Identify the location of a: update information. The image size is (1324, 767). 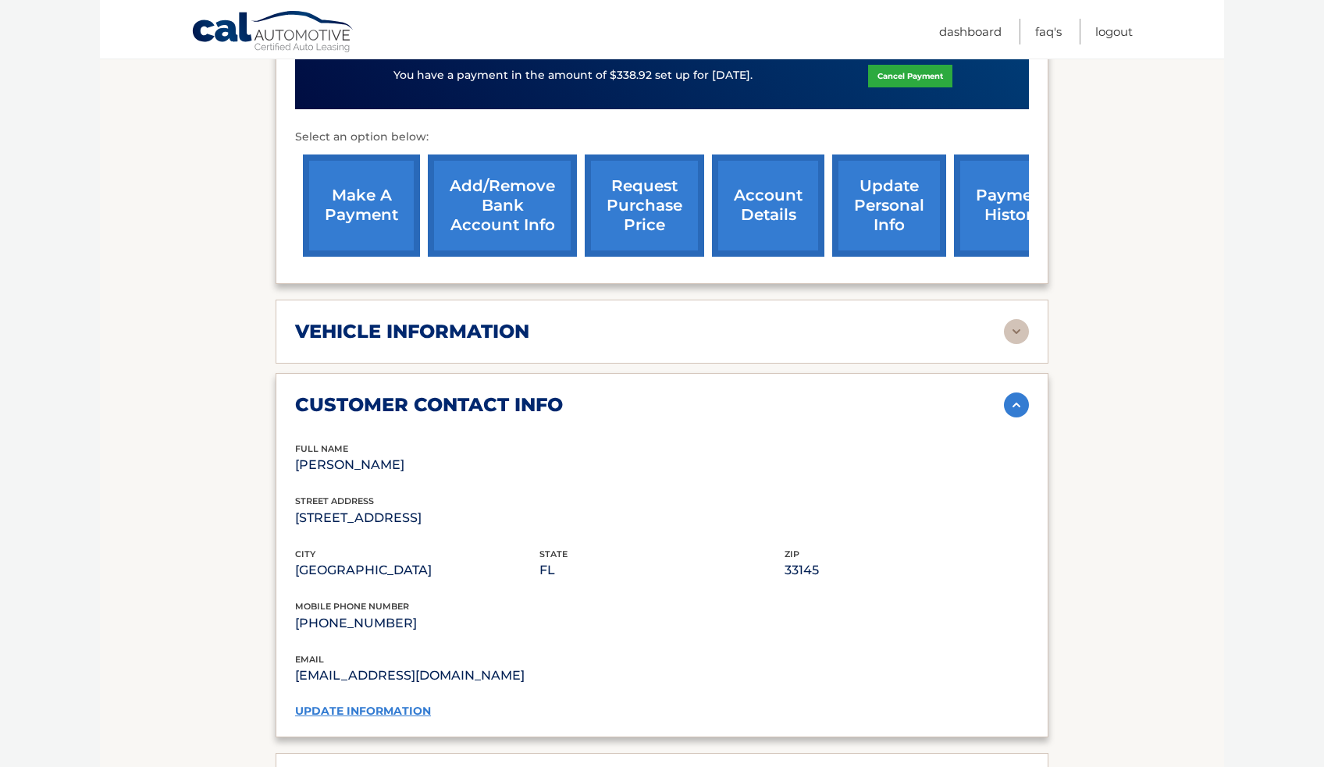
(363, 711).